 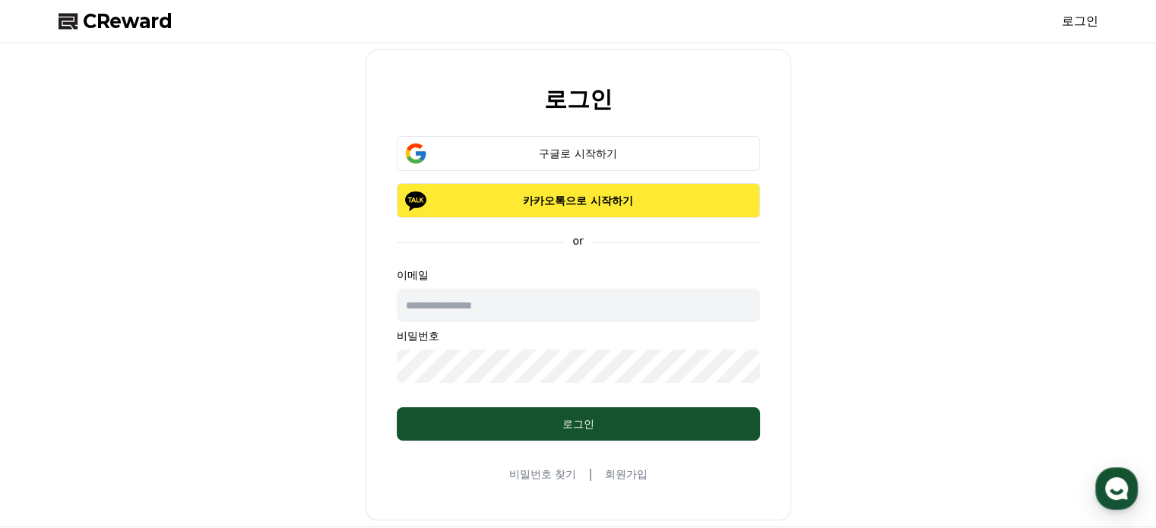 What do you see at coordinates (579, 336) in the screenshot?
I see `p: 비밀번호` at bounding box center [579, 336].